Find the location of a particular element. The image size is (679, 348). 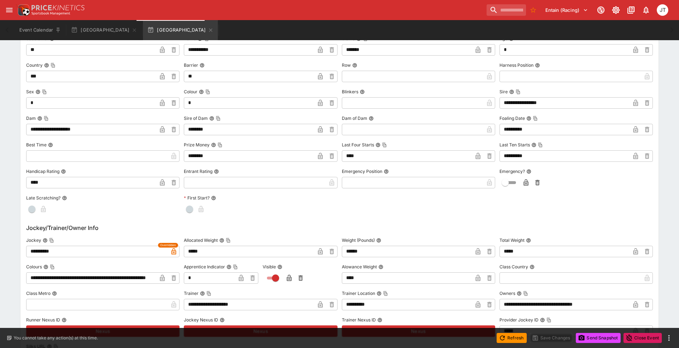

p: Sire of Dam is located at coordinates (196, 118).